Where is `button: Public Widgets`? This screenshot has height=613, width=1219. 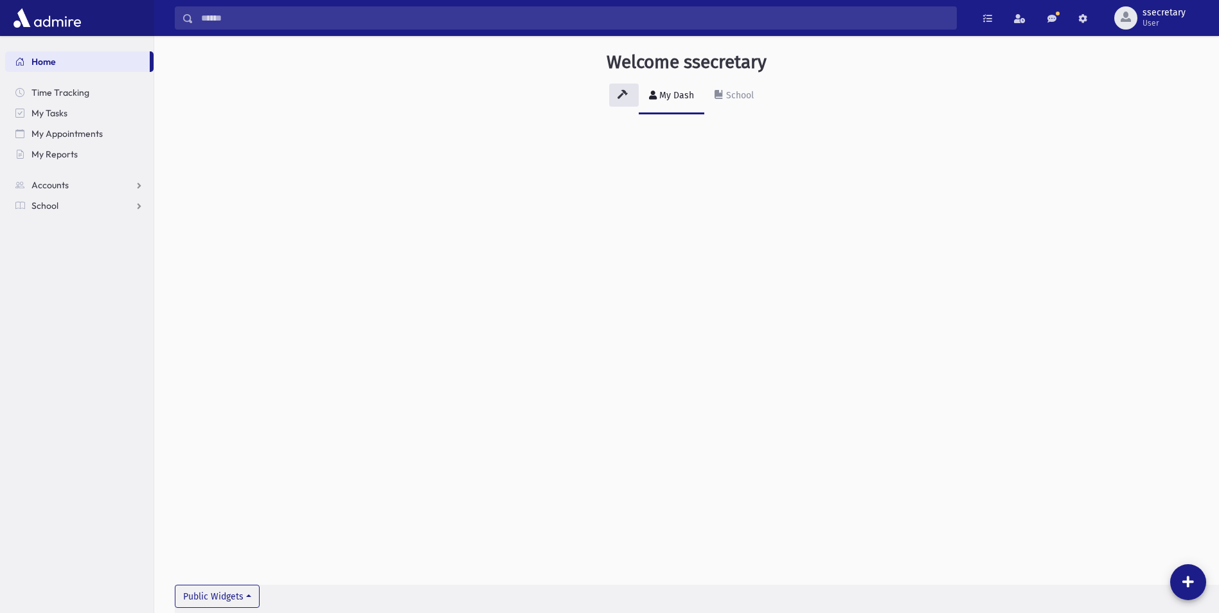
button: Public Widgets is located at coordinates (217, 596).